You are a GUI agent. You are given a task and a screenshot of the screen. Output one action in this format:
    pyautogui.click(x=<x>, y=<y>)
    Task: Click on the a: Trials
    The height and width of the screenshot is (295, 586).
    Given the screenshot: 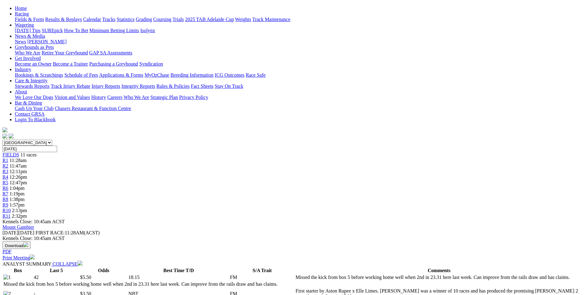 What is the action you would take?
    pyautogui.click(x=178, y=19)
    